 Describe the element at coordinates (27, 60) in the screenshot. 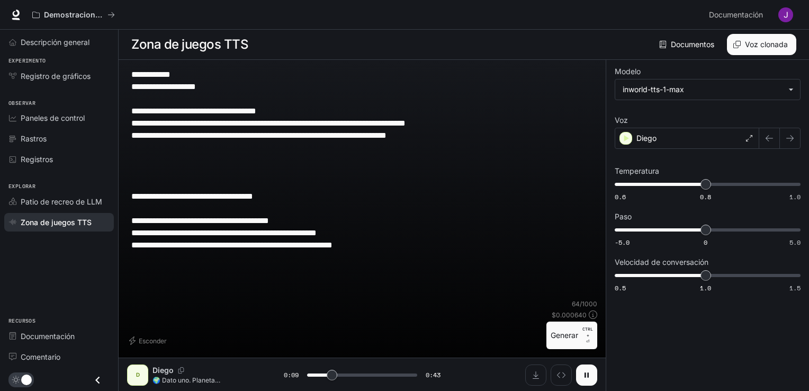

I see `font: Experimento` at that location.